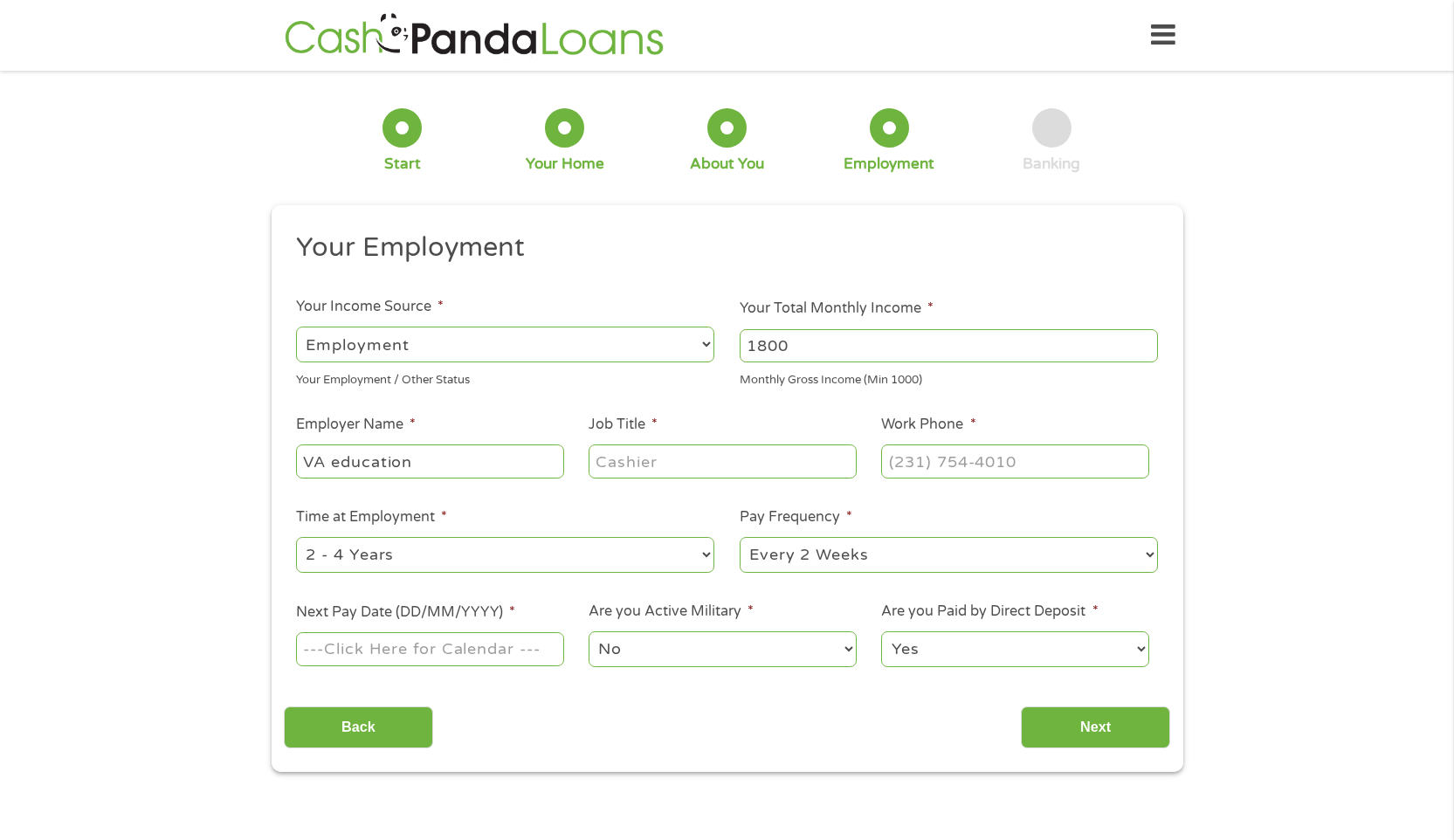  Describe the element at coordinates (796, 516) in the screenshot. I see `label: Pay Frequency` at that location.